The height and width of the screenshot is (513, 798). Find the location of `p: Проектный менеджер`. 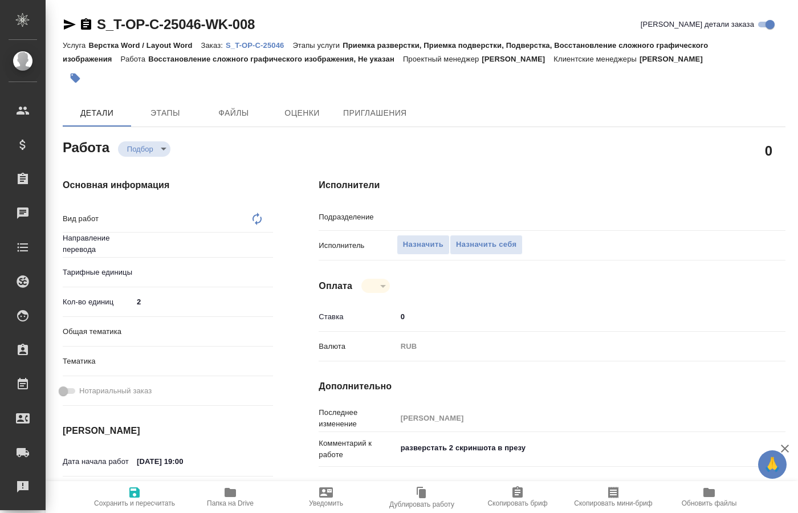

p: Проектный менеджер is located at coordinates (442, 59).